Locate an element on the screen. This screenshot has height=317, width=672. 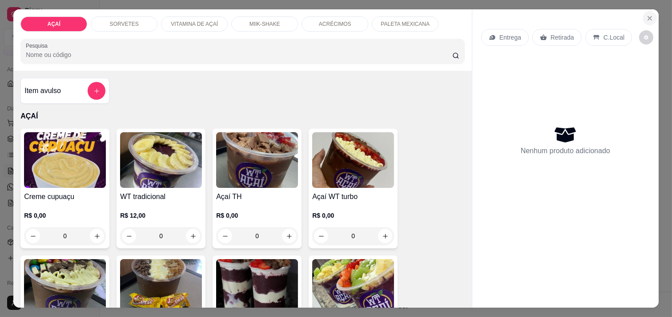
h4: Item avulso is located at coordinates (43, 91).